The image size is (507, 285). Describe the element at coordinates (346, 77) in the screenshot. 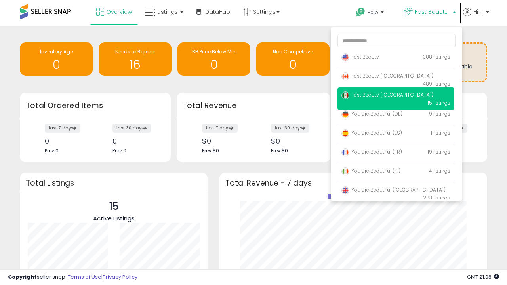

I see `img: canada.png` at that location.